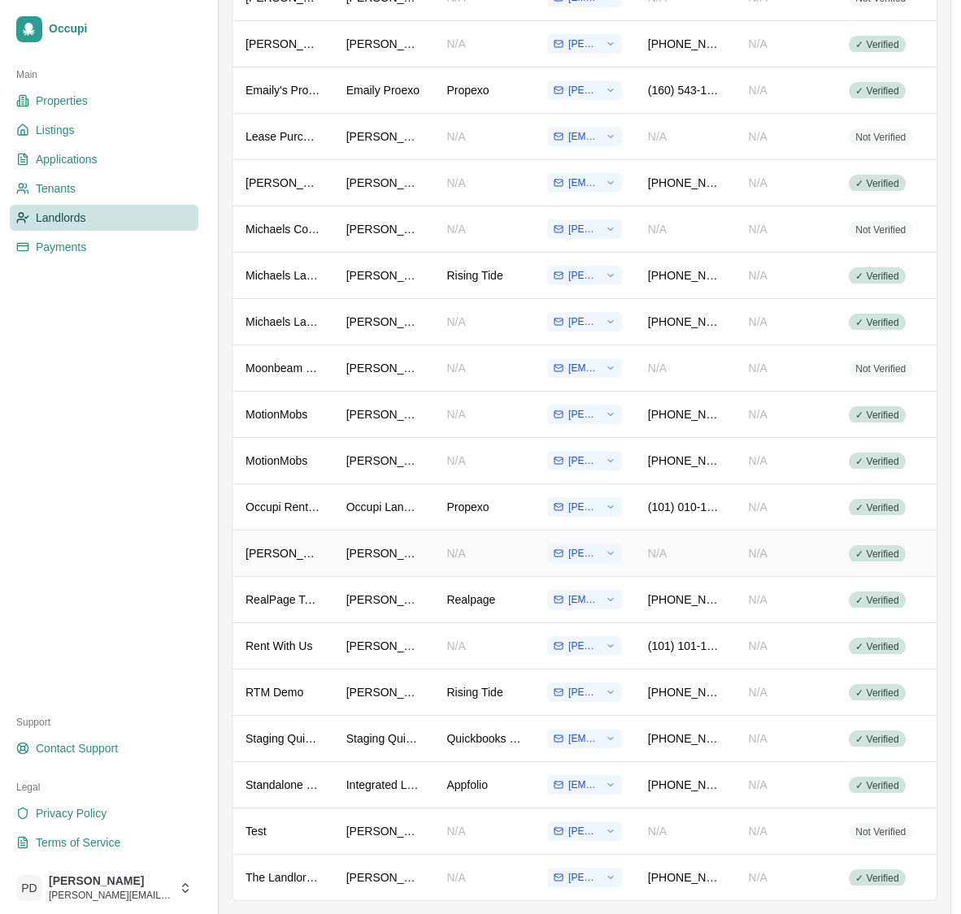 This screenshot has height=914, width=961. Describe the element at coordinates (484, 600) in the screenshot. I see `div: Realpage` at that location.